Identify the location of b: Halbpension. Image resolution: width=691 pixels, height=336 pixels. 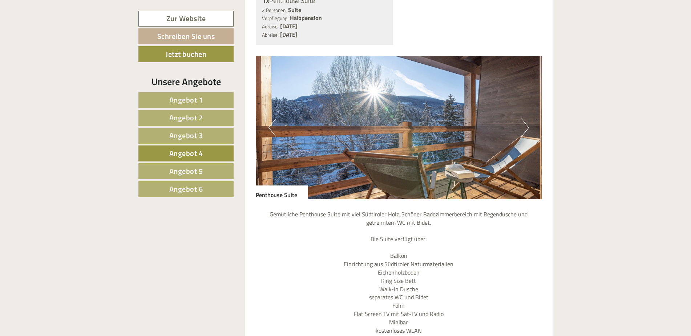
(306, 18).